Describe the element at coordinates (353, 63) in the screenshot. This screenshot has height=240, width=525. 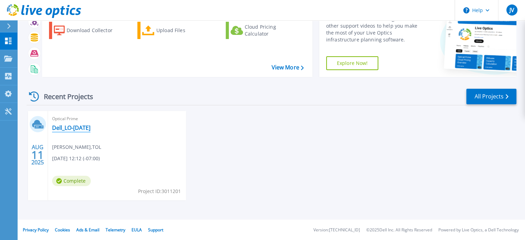
I see `a: Explore Now!` at that location.